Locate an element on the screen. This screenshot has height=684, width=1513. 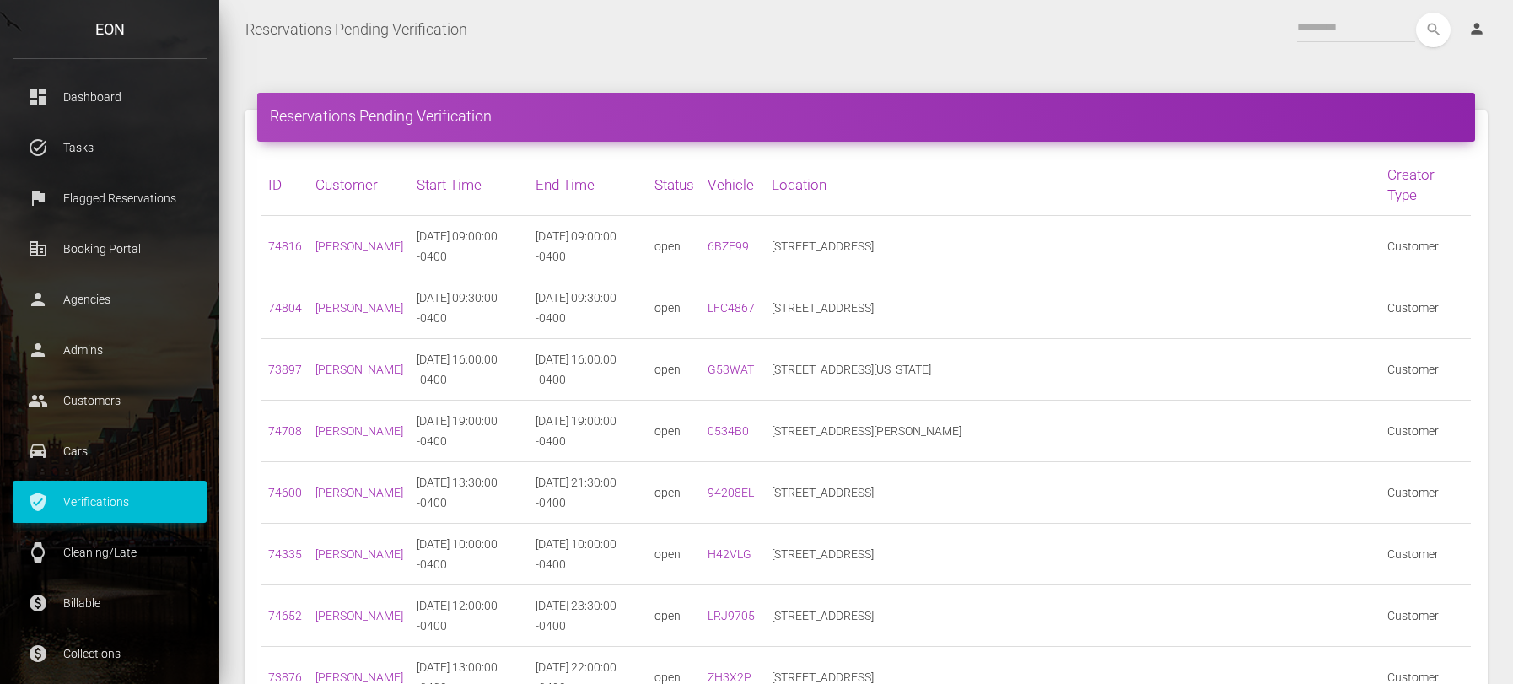
p: Verifications is located at coordinates (110, 502).